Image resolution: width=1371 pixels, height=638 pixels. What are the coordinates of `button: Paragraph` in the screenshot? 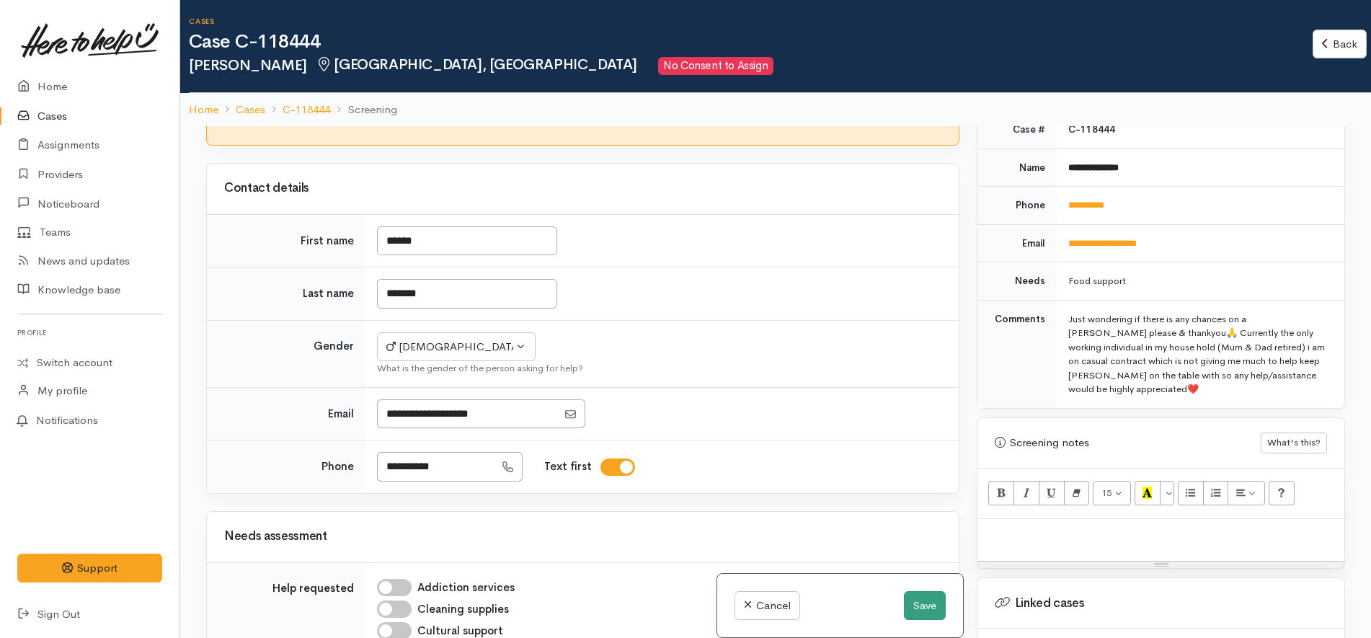 It's located at (1246, 493).